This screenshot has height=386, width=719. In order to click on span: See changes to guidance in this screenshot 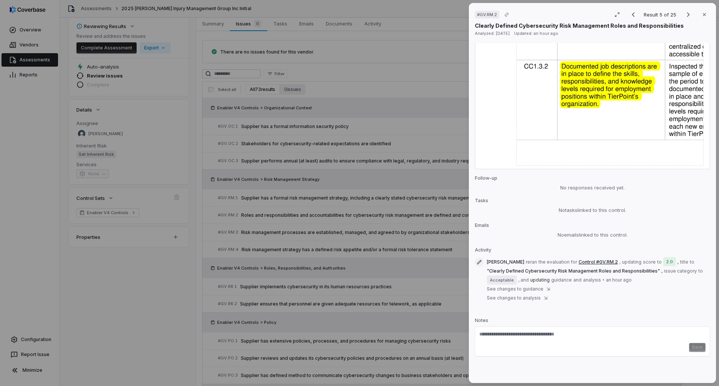, I will do `click(515, 289)`.